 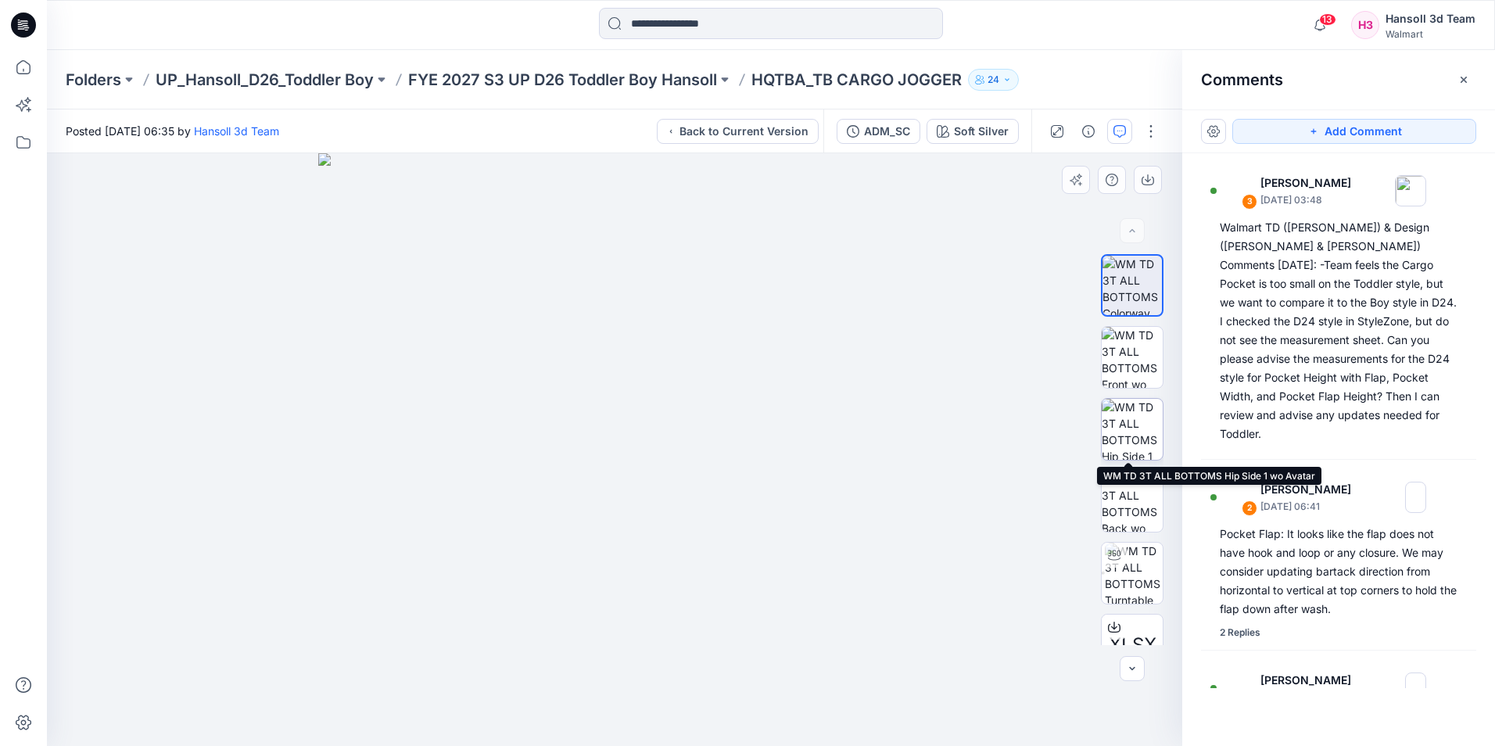 What do you see at coordinates (264, 80) in the screenshot?
I see `a: UP_Hansoll_D26_Toddler Boy` at bounding box center [264, 80].